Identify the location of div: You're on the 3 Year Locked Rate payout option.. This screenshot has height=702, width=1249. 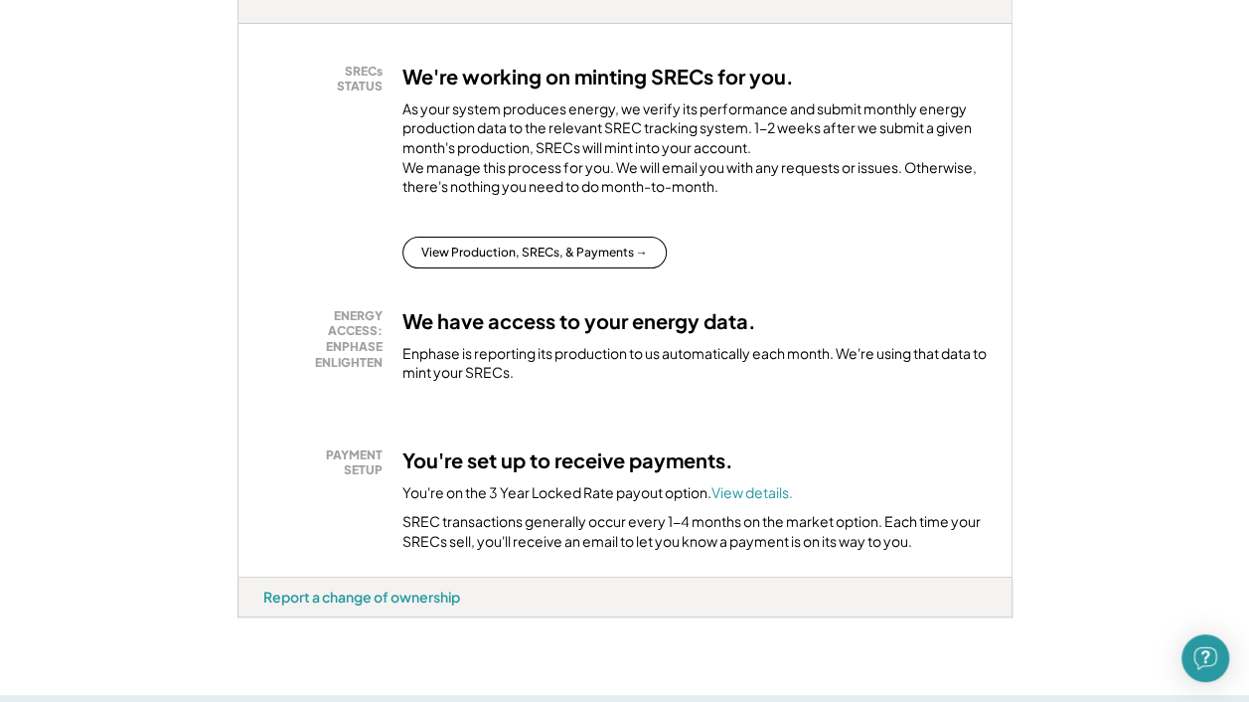
(597, 493).